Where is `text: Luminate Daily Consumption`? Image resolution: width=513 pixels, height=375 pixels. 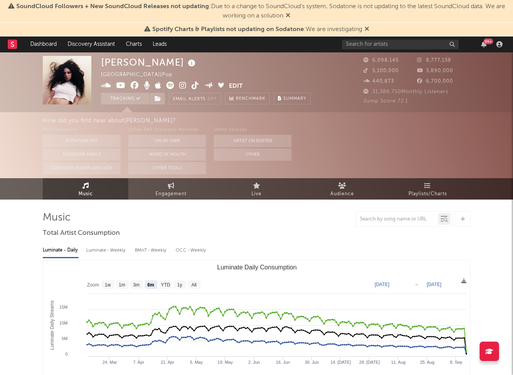
text: Luminate Daily Consumption is located at coordinates (257, 267).